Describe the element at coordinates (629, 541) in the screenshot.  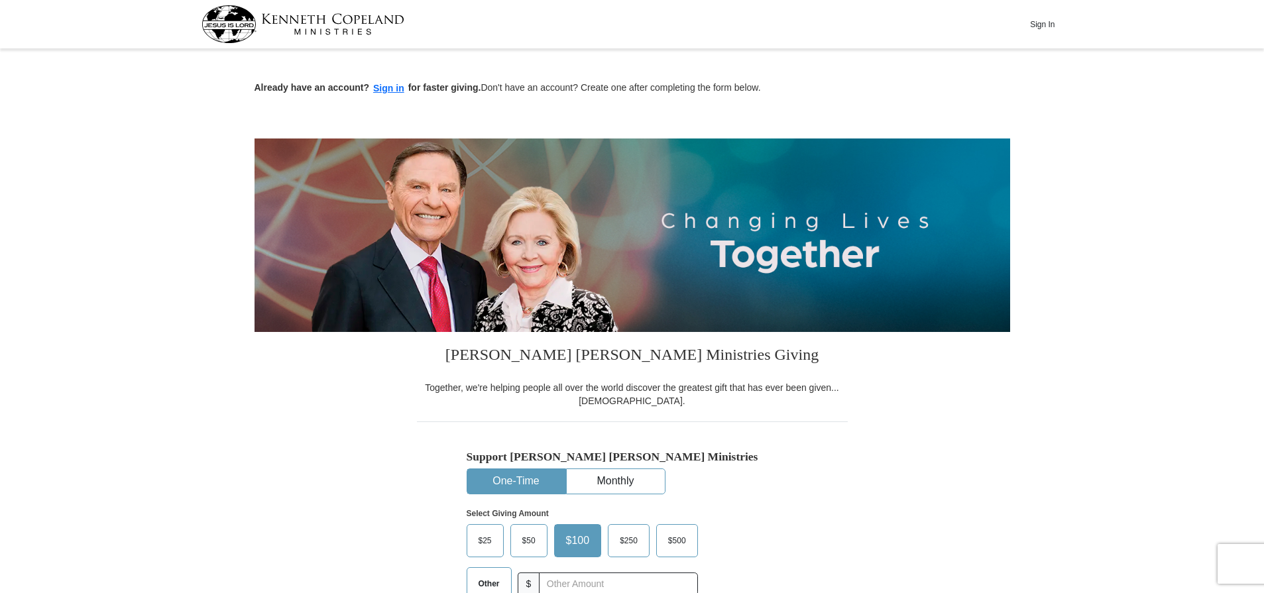
I see `span: $250` at that location.